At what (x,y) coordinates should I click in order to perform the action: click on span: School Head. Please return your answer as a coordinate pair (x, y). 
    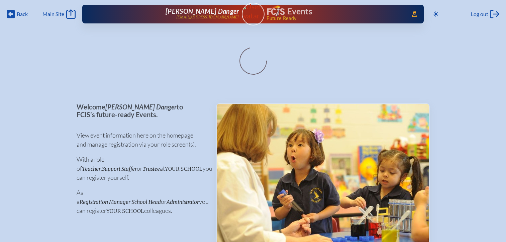
    Looking at the image, I should click on (146, 202).